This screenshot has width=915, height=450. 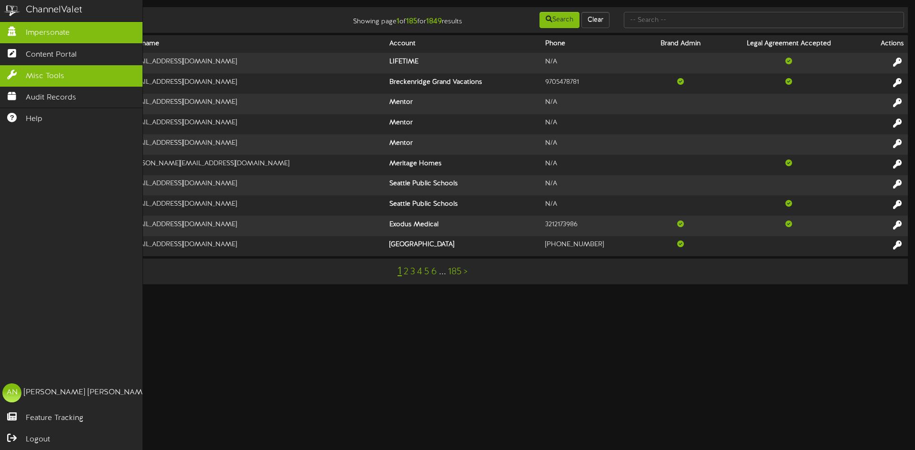 I want to click on th: Username, so click(x=255, y=44).